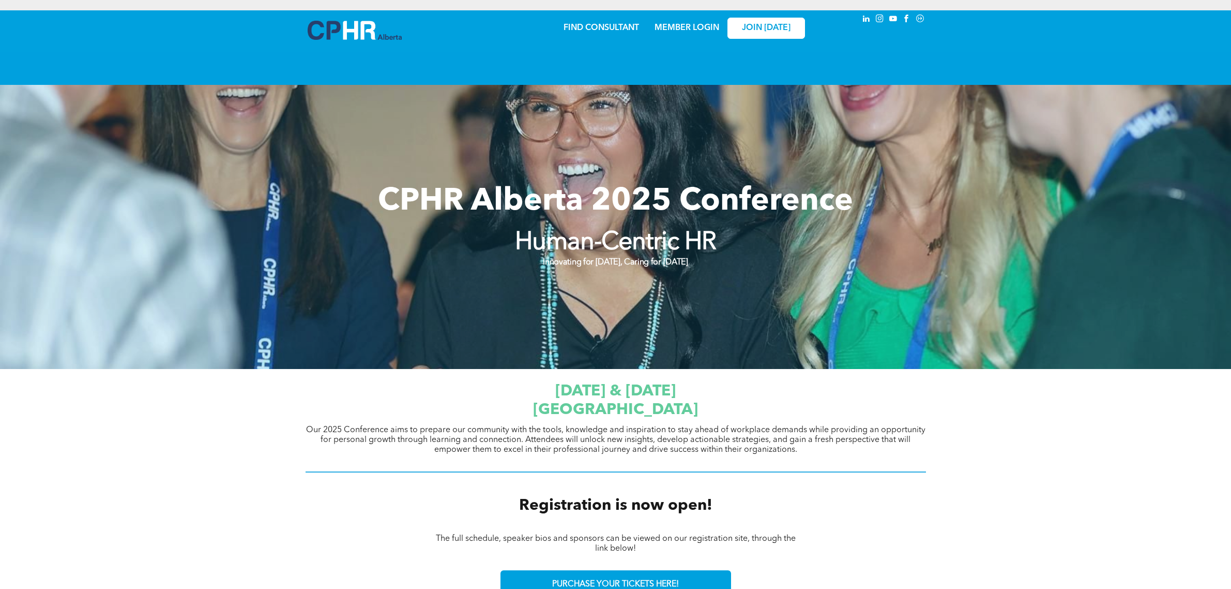 This screenshot has width=1231, height=589. What do you see at coordinates (894, 20) in the screenshot?
I see `a: youtube` at bounding box center [894, 20].